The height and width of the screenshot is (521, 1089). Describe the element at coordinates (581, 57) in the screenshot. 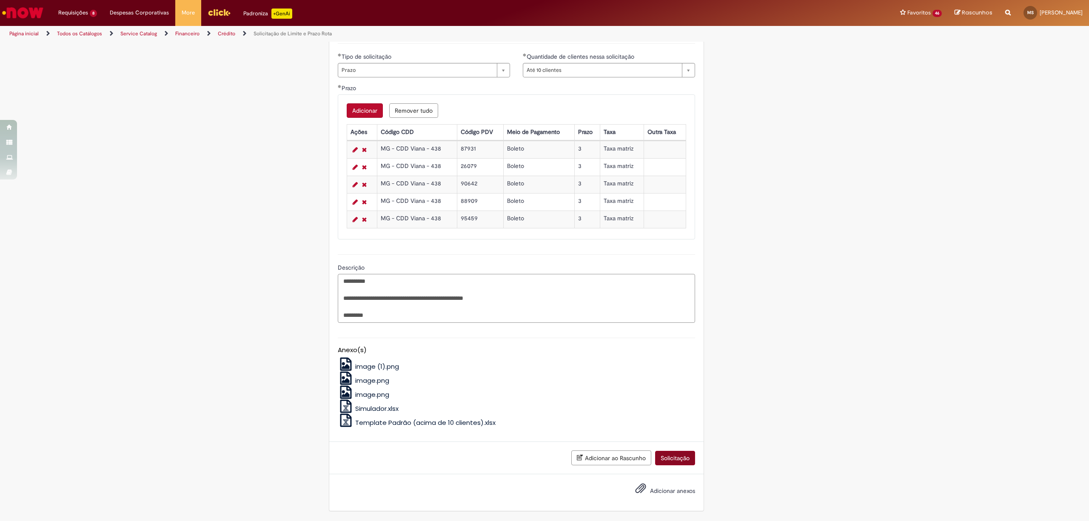

I see `span: Quantidade de clientes nessa solicitação` at that location.